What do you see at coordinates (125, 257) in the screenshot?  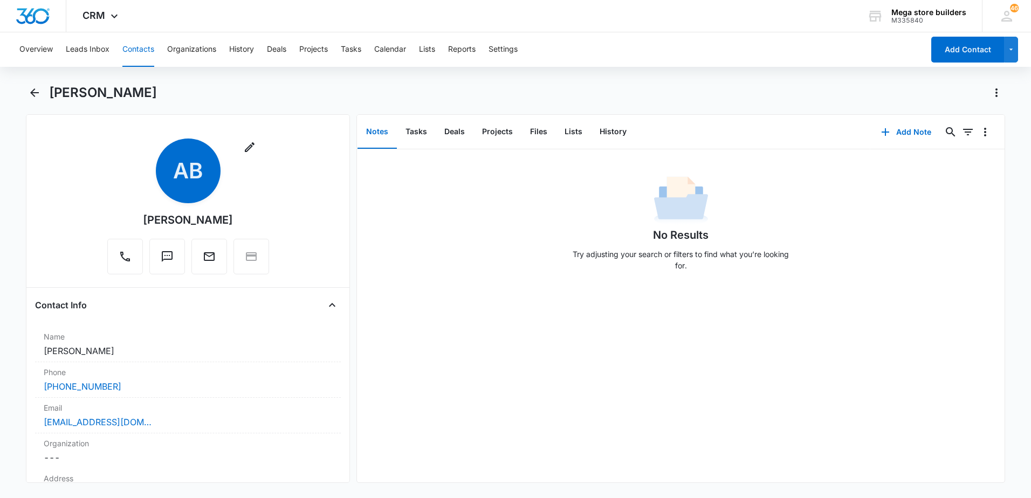 I see `button: Call` at bounding box center [125, 257].